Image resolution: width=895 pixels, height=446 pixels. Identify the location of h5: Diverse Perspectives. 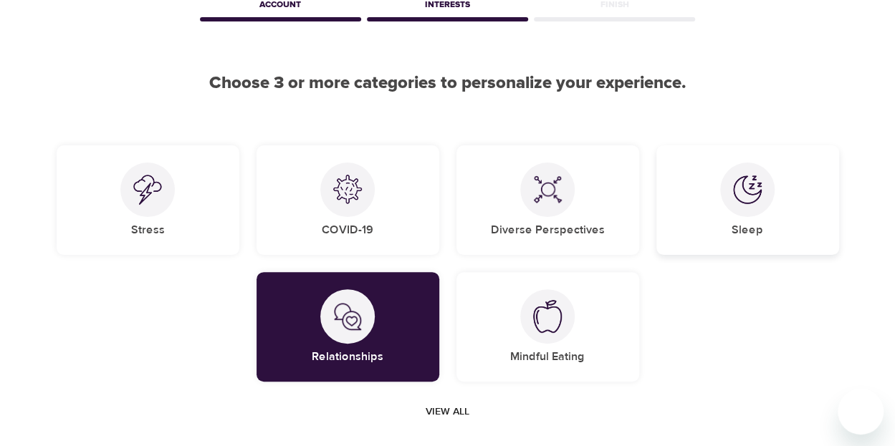
(547, 230).